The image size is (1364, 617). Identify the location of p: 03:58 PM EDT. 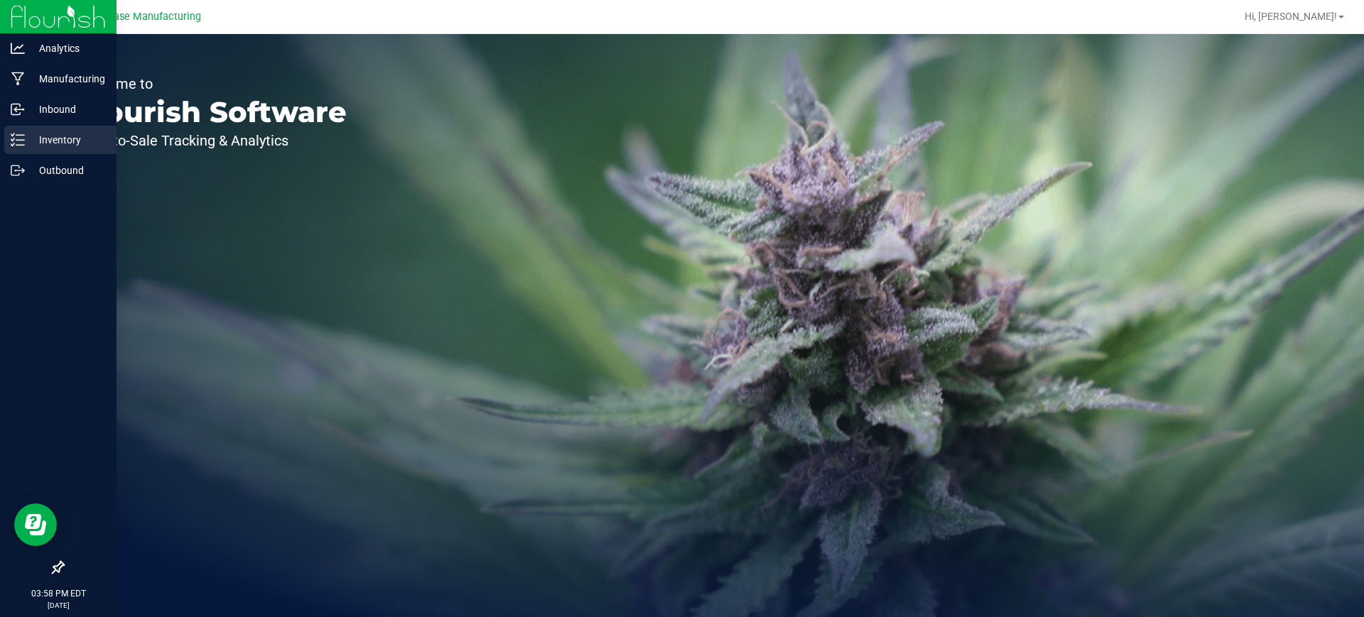
(58, 594).